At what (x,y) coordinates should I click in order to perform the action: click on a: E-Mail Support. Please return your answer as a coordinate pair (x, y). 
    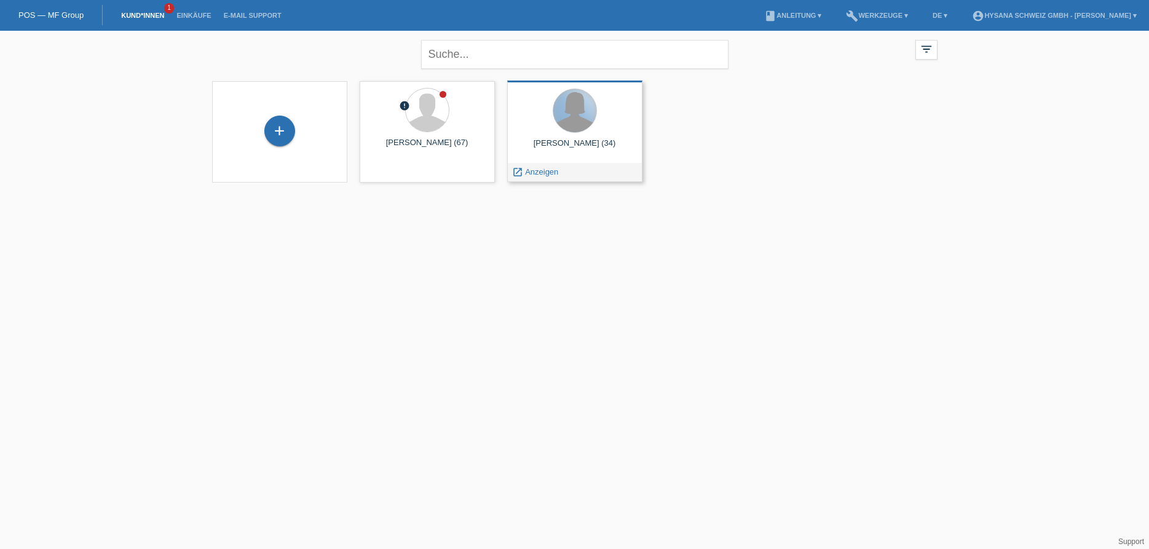
    Looking at the image, I should click on (253, 15).